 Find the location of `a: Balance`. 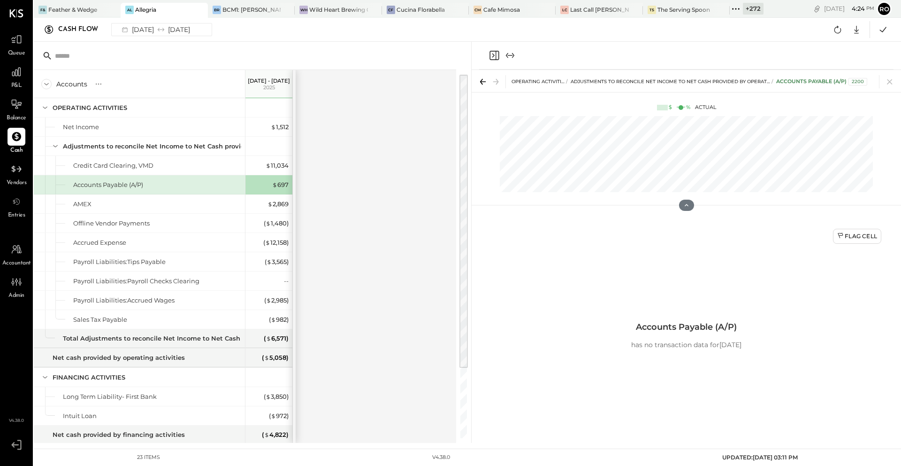

a: Balance is located at coordinates (16, 109).